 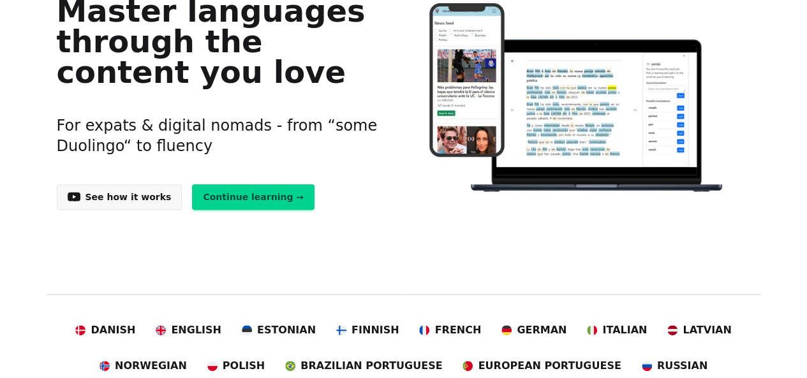 What do you see at coordinates (534, 331) in the screenshot?
I see `a: German` at bounding box center [534, 331].